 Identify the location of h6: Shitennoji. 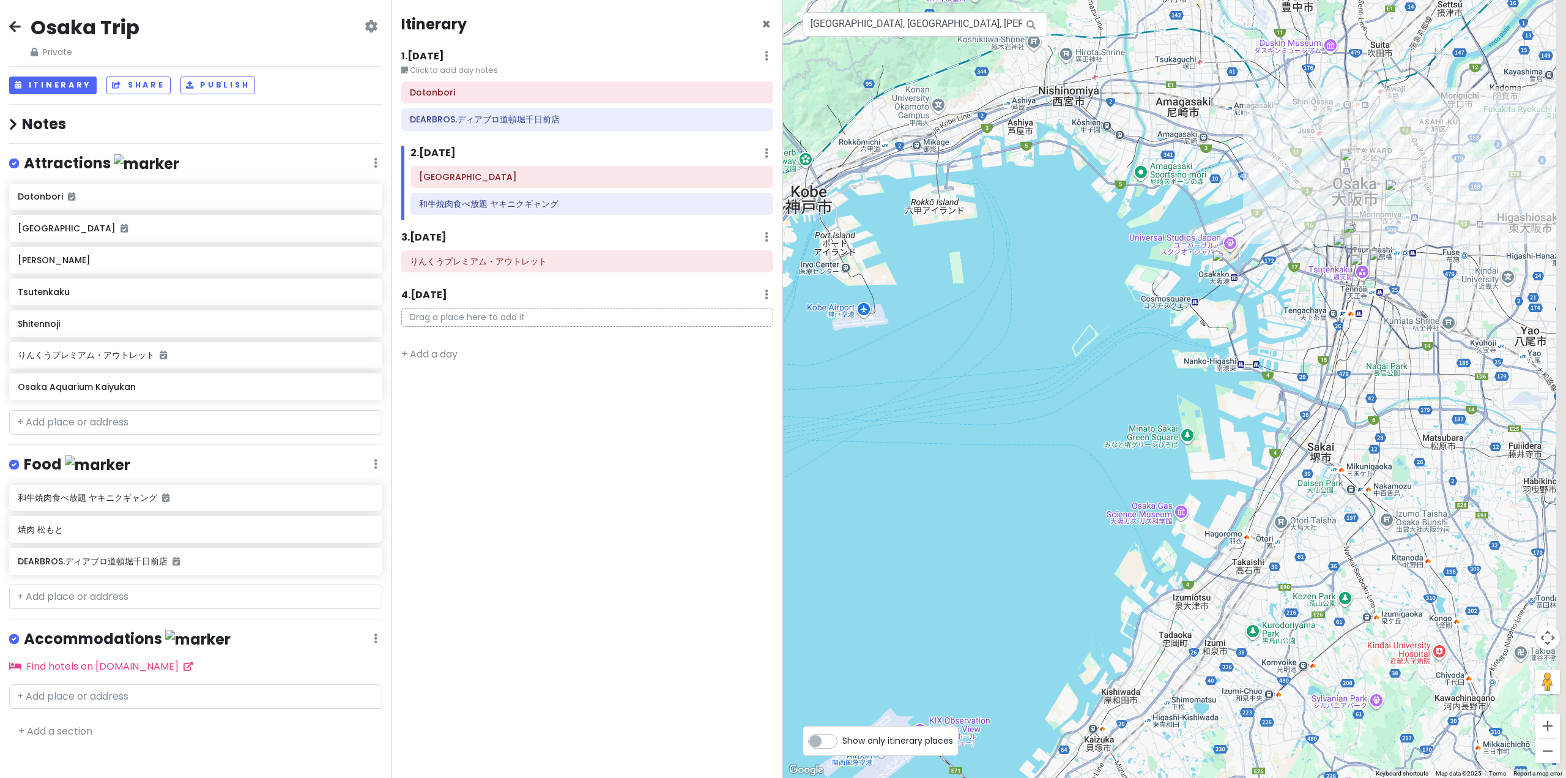
(195, 324).